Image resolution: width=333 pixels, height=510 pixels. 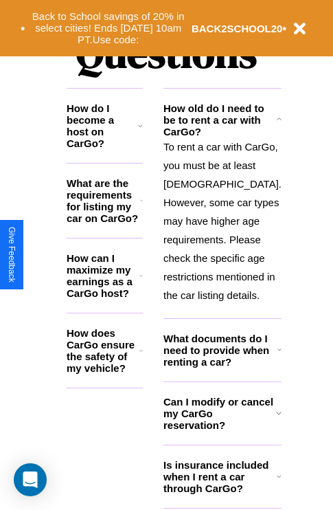 I want to click on h3: How does CarGo ensure the safety of my vehicle?, so click(x=103, y=351).